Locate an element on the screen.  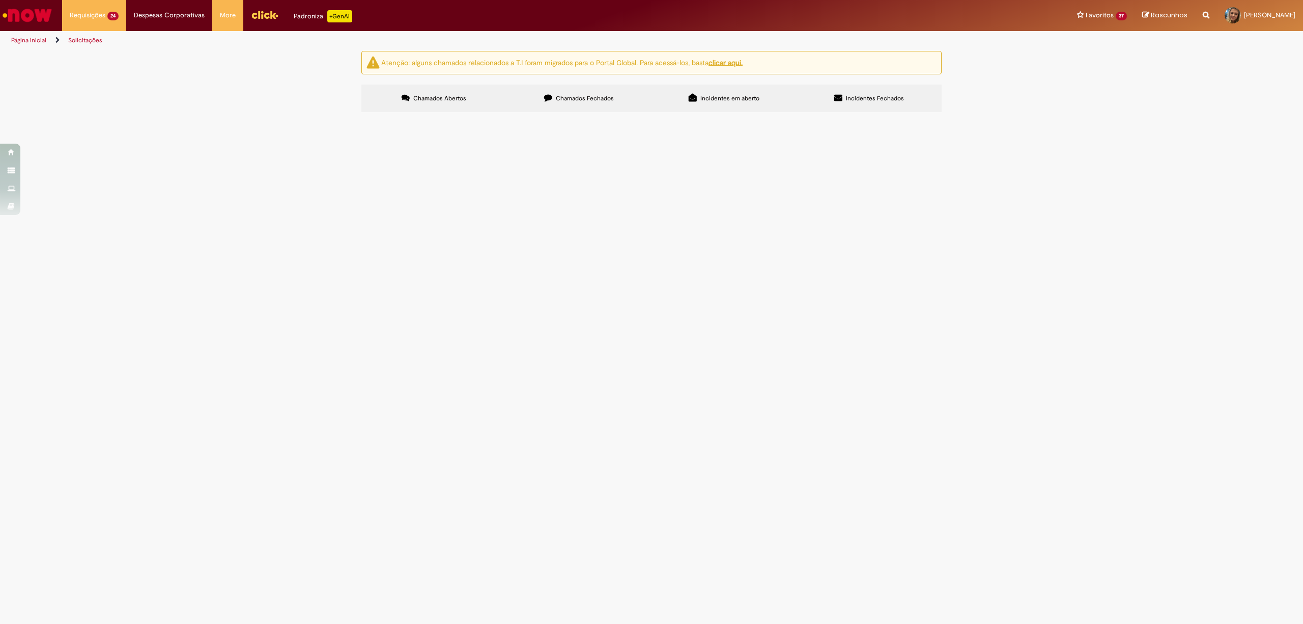
span: Despesas Corporativas is located at coordinates (169, 15).